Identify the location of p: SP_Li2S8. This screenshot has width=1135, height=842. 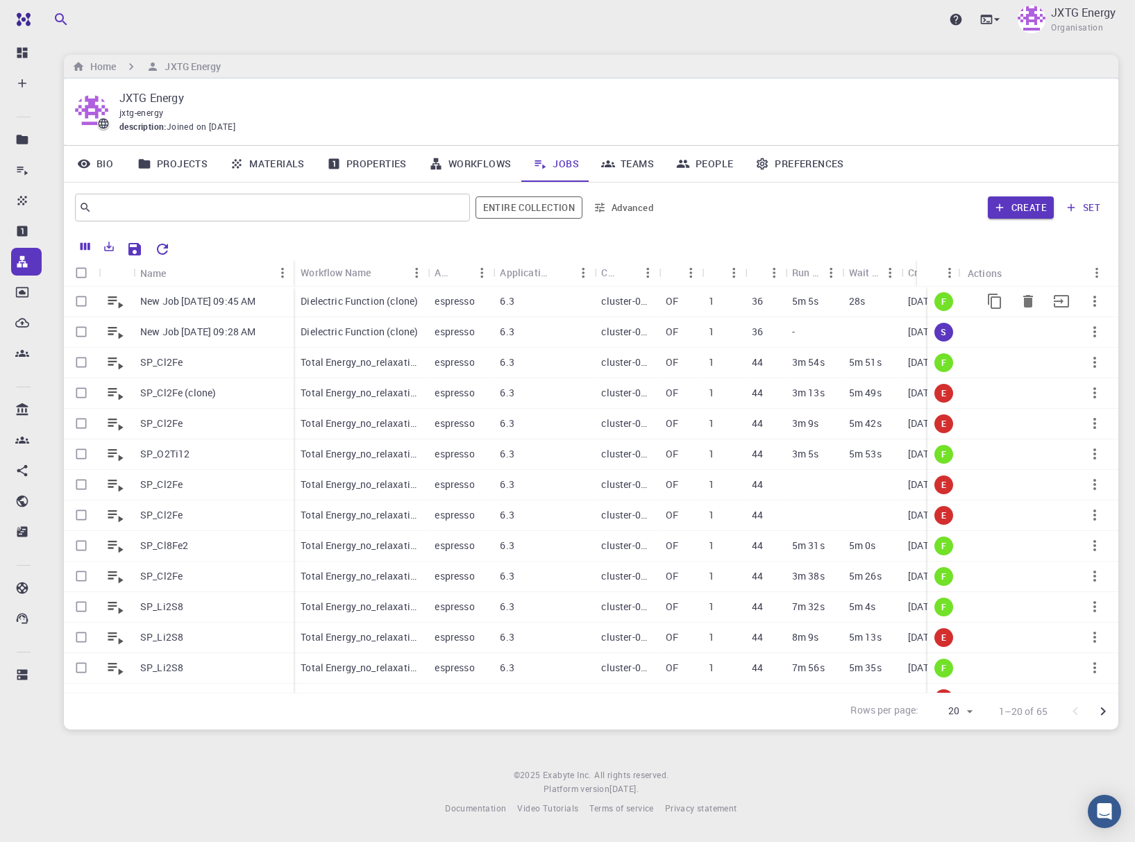
(162, 637).